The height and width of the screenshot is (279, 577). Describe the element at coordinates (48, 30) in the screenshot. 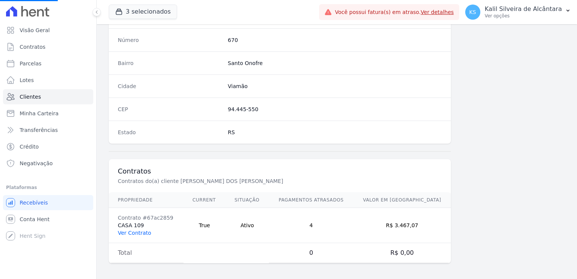

I see `a: Visão Geral` at that location.